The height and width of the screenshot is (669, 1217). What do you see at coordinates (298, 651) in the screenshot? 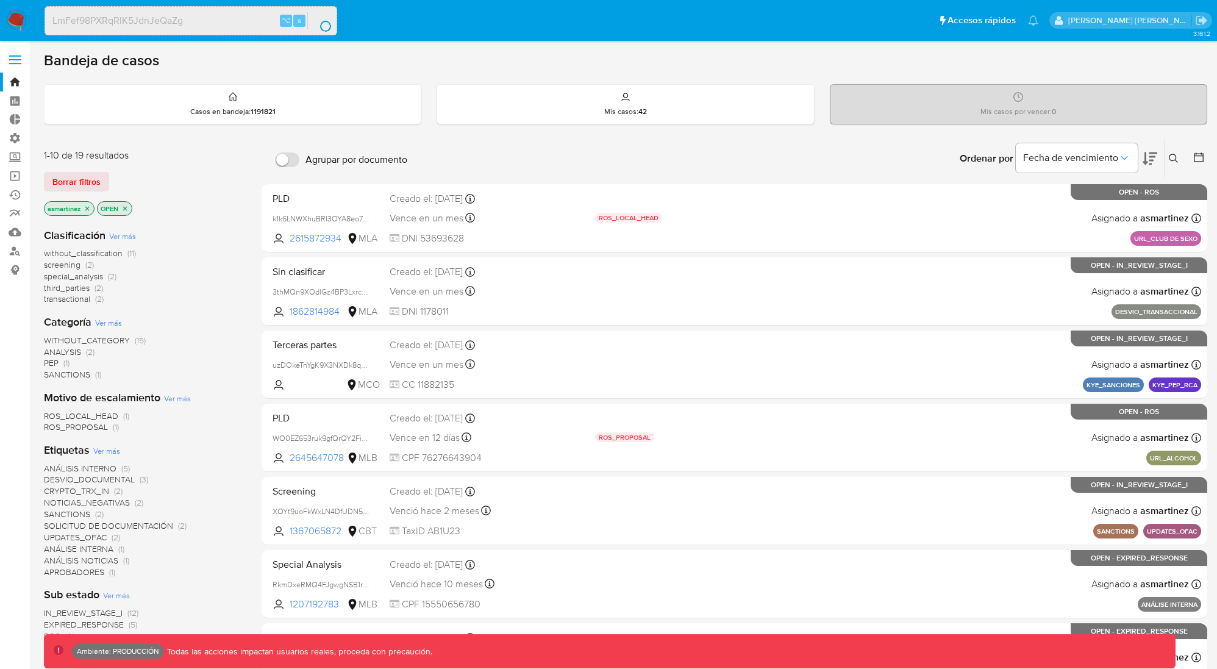
I see `p: Todas las acciones impactan usuarios reales, proceda con precaución.` at bounding box center [298, 651].